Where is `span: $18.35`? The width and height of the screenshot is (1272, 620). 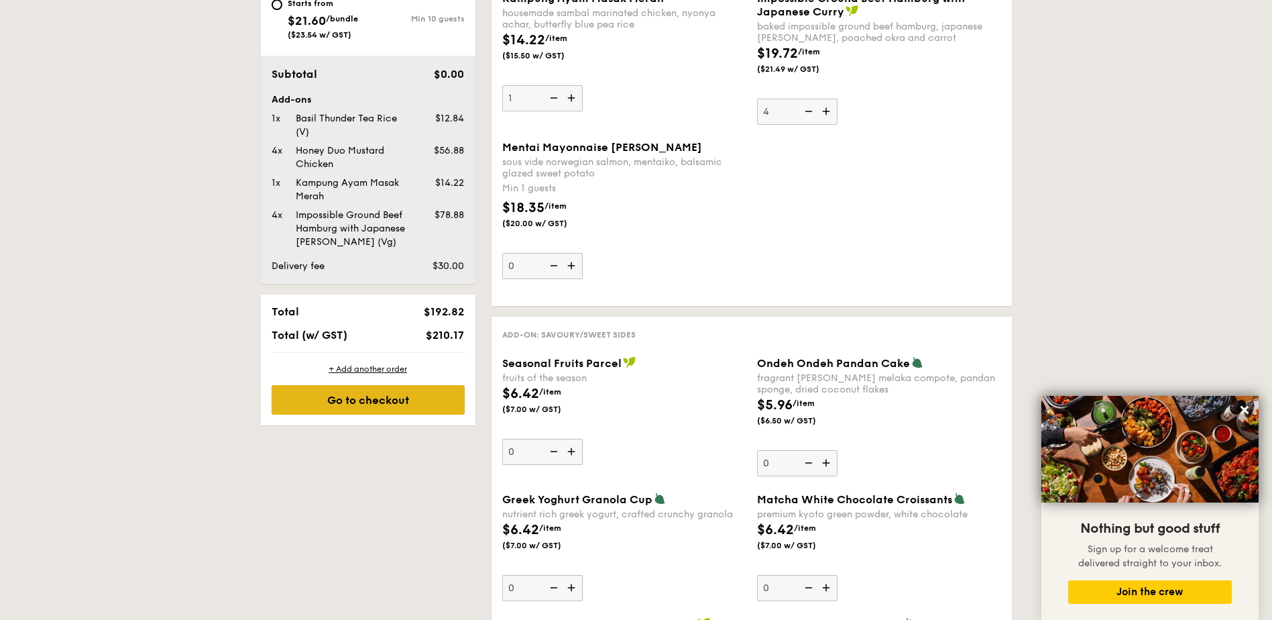 span: $18.35 is located at coordinates (523, 208).